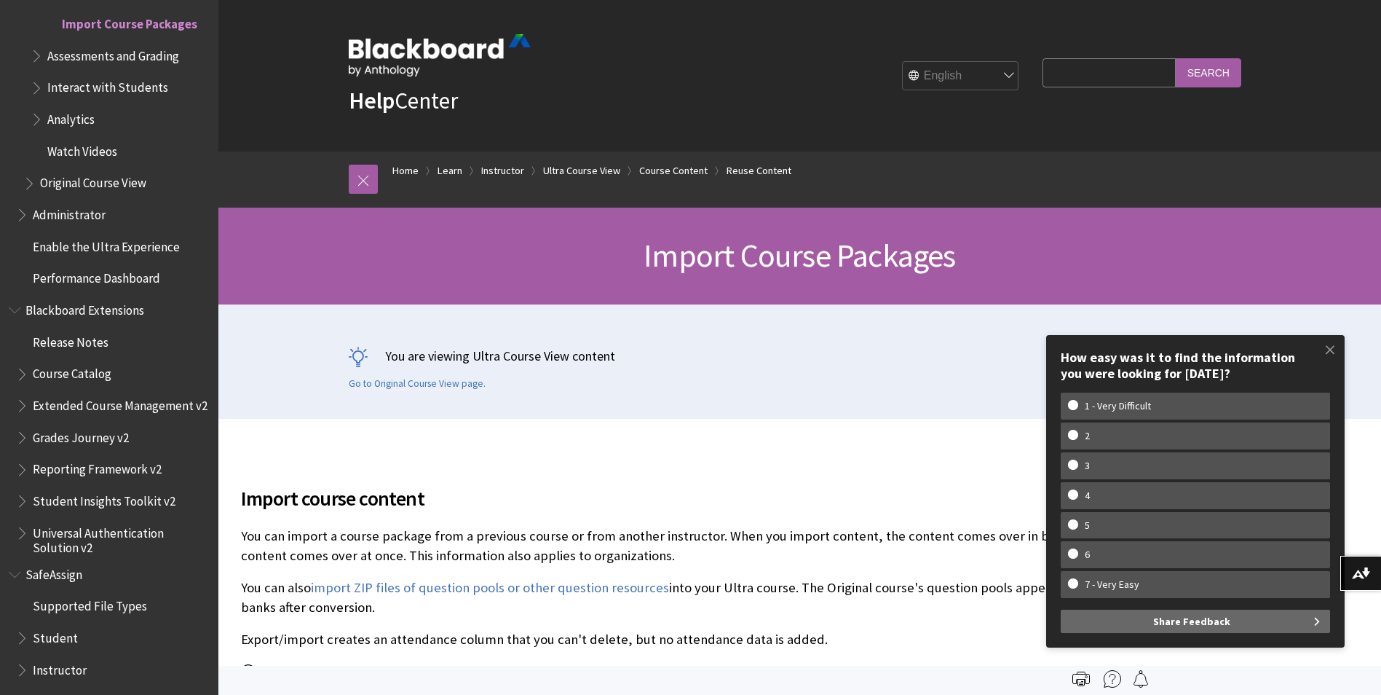 The height and width of the screenshot is (695, 1381). What do you see at coordinates (1087, 495) in the screenshot?
I see `w-span: 4` at bounding box center [1087, 495].